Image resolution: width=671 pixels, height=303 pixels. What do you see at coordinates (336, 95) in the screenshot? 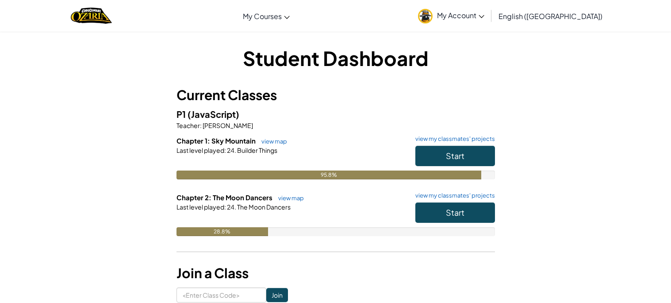
I see `h3: Current Classes` at bounding box center [336, 95].